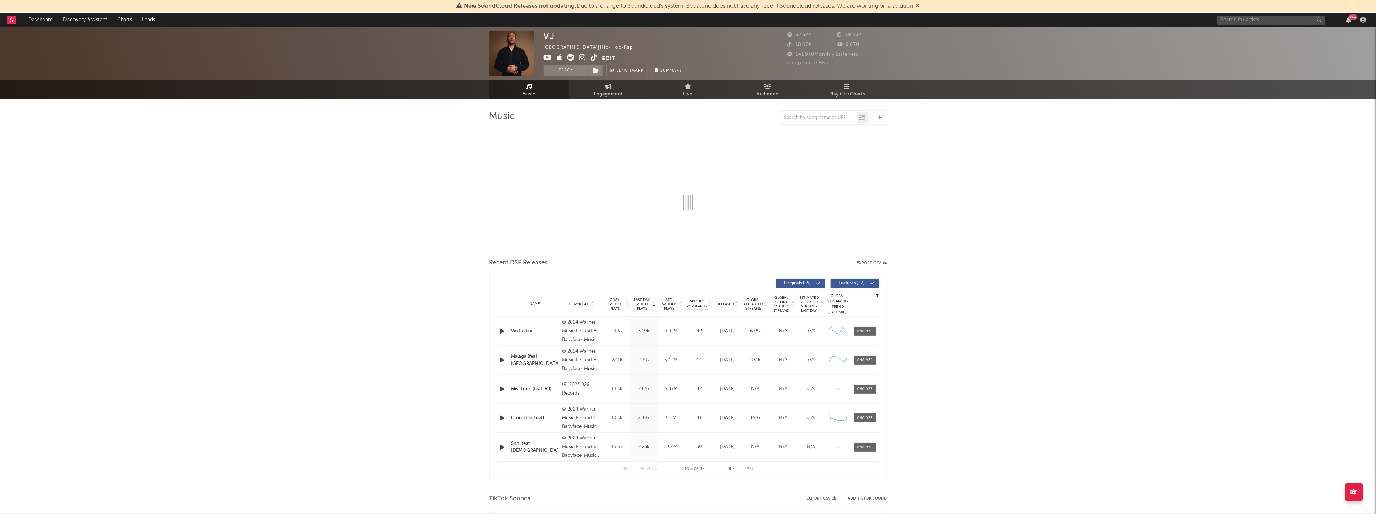  I want to click on span: : Due to a change to SoundCloud's system, Sodatone does not have any recent Soundcloud releases. ..., so click(689, 6).